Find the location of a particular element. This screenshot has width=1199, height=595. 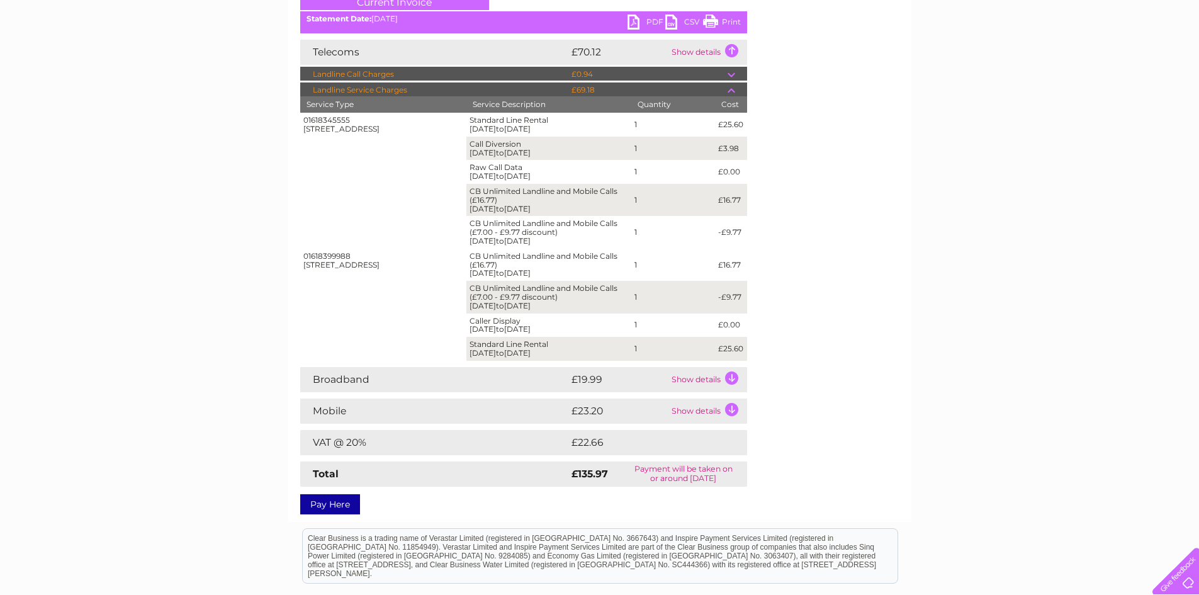

td: £3.98 is located at coordinates (731, 149).